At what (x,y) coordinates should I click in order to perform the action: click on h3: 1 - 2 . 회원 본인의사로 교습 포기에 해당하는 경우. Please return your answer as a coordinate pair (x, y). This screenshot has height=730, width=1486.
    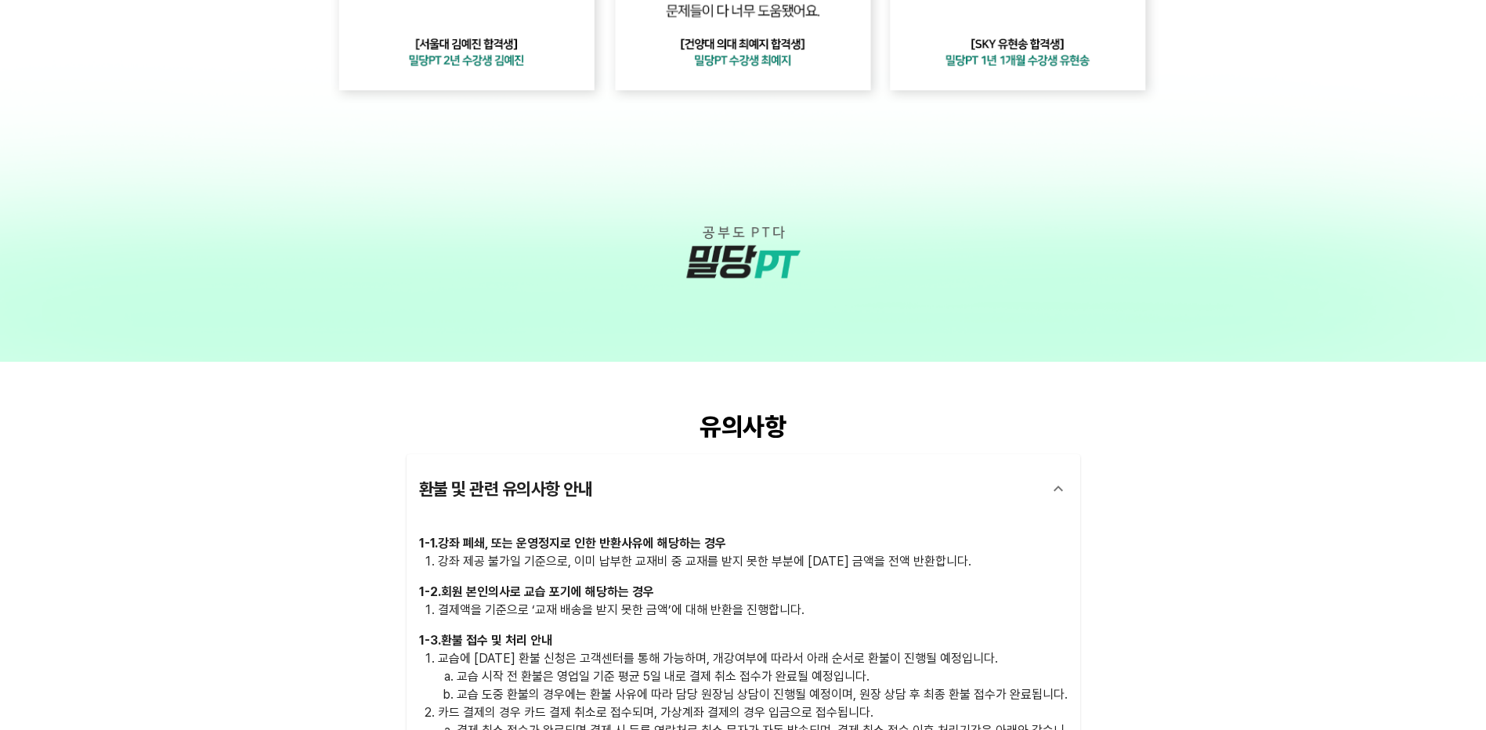
    Looking at the image, I should click on (743, 591).